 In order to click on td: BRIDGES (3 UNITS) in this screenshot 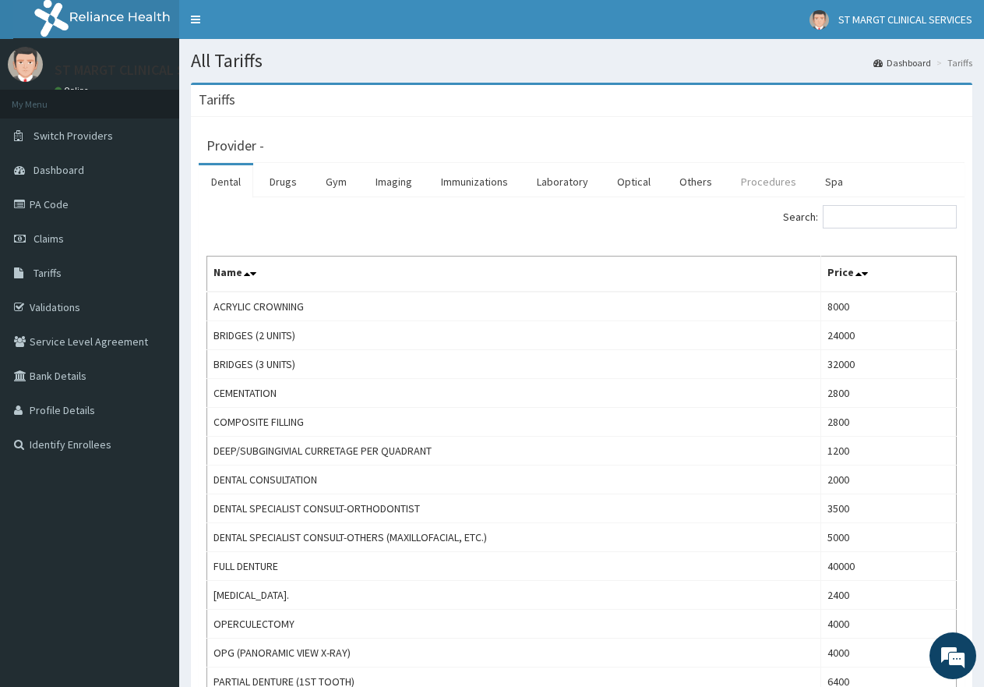, I will do `click(514, 364)`.